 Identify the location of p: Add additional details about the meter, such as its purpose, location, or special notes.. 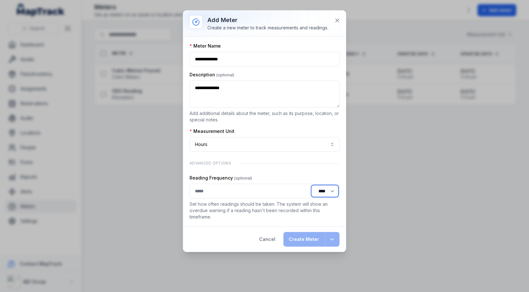
(265, 116).